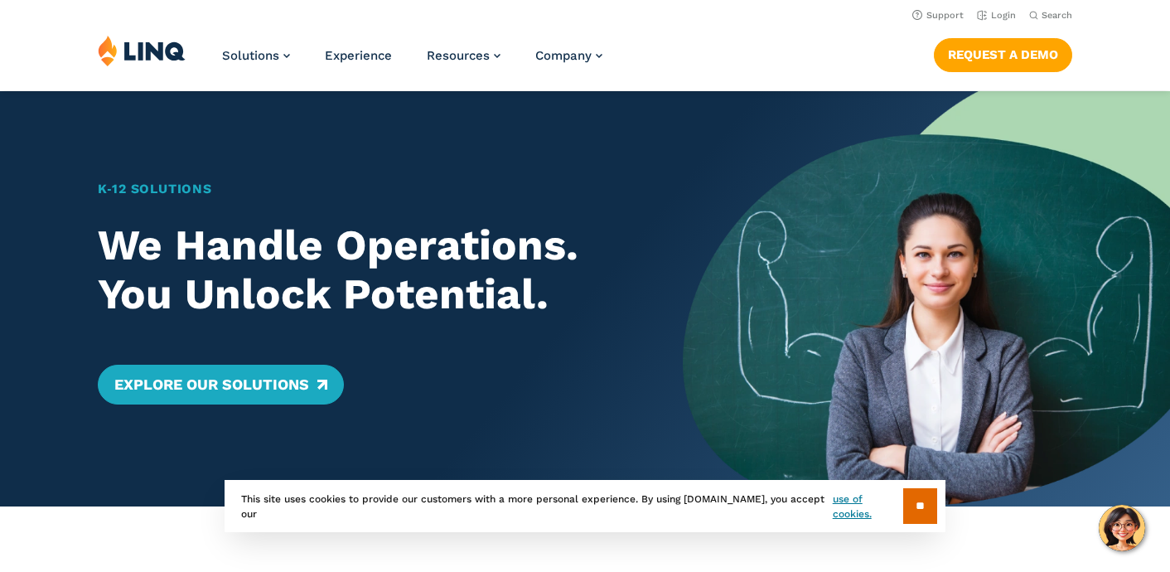  I want to click on span: Company, so click(564, 56).